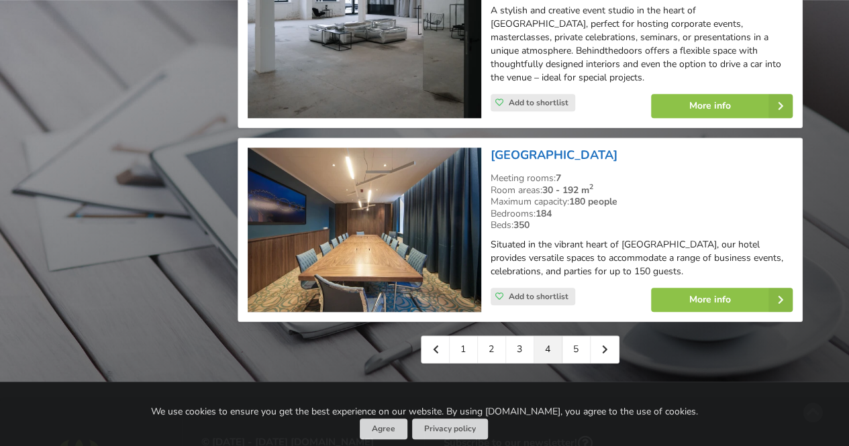 This screenshot has width=849, height=446. I want to click on div: Bedrooms:, so click(642, 214).